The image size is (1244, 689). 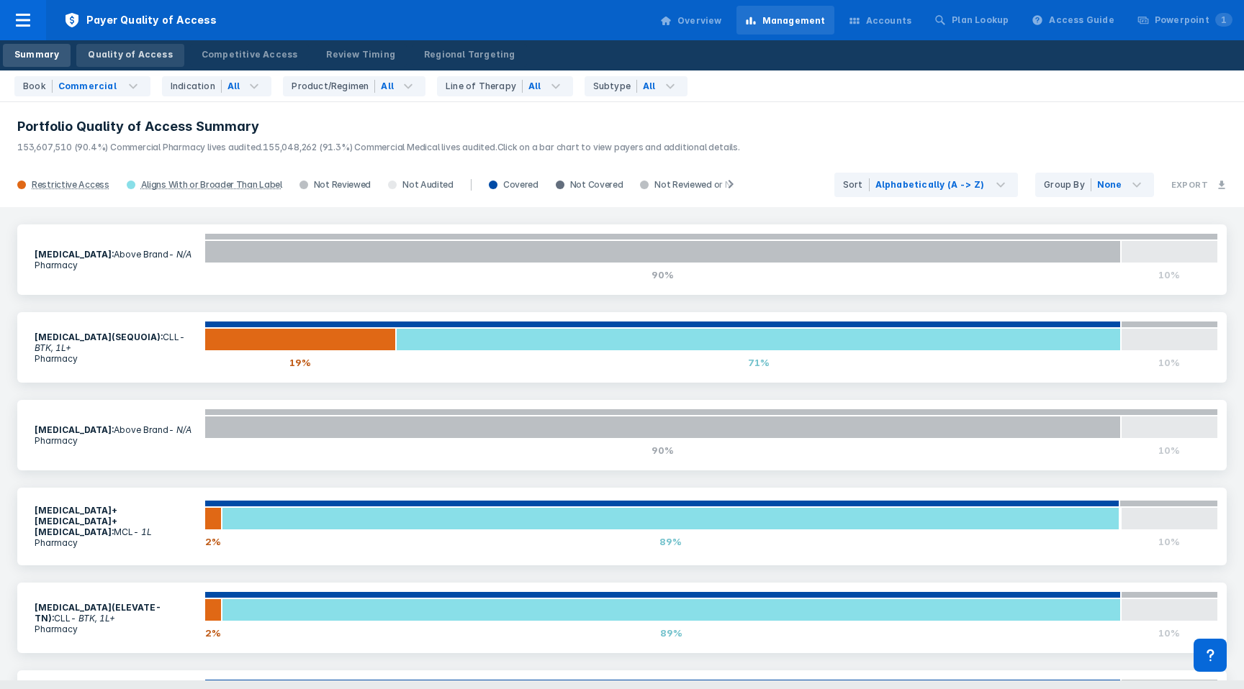 What do you see at coordinates (615, 86) in the screenshot?
I see `div: Subtype` at bounding box center [615, 86].